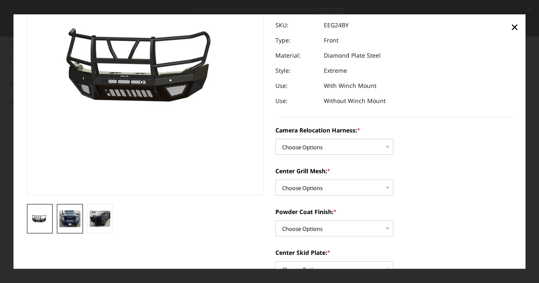 Image resolution: width=539 pixels, height=283 pixels. What do you see at coordinates (335, 71) in the screenshot?
I see `dd: Extreme` at bounding box center [335, 71].